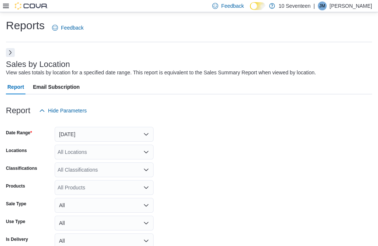  Describe the element at coordinates (67, 110) in the screenshot. I see `span: Hide Parameters` at that location.